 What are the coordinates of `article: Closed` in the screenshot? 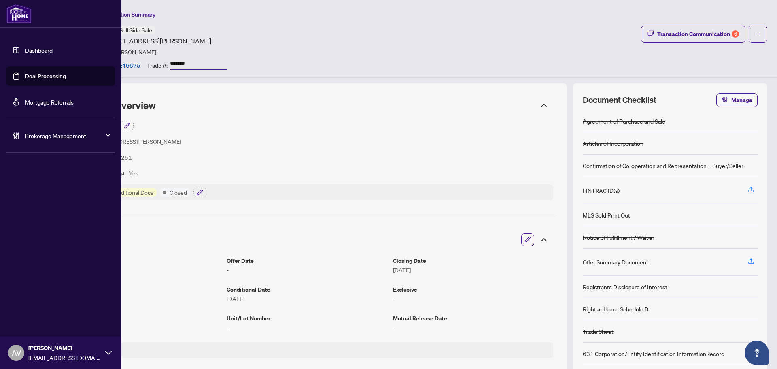 It's located at (178, 192).